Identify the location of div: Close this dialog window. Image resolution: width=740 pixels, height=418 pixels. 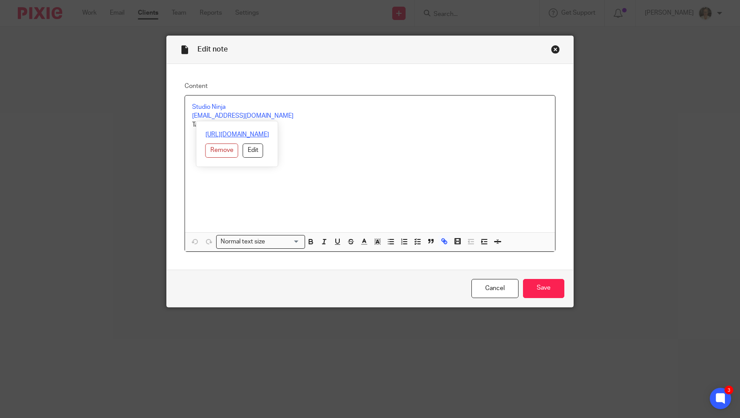
(555, 49).